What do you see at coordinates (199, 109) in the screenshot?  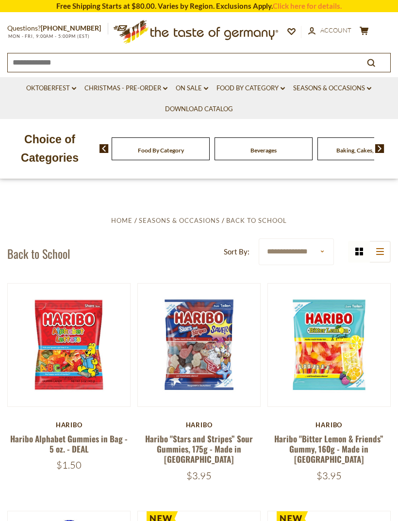 I see `a: Download Catalog` at bounding box center [199, 109].